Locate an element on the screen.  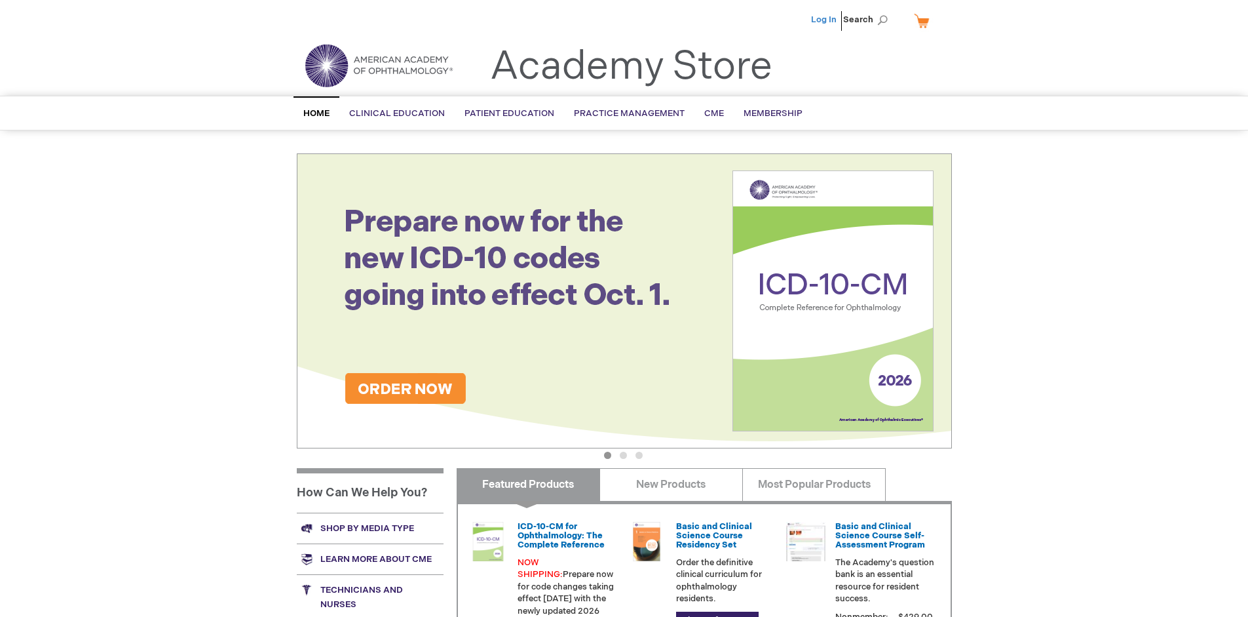
button: 2 of 3 is located at coordinates (623, 455).